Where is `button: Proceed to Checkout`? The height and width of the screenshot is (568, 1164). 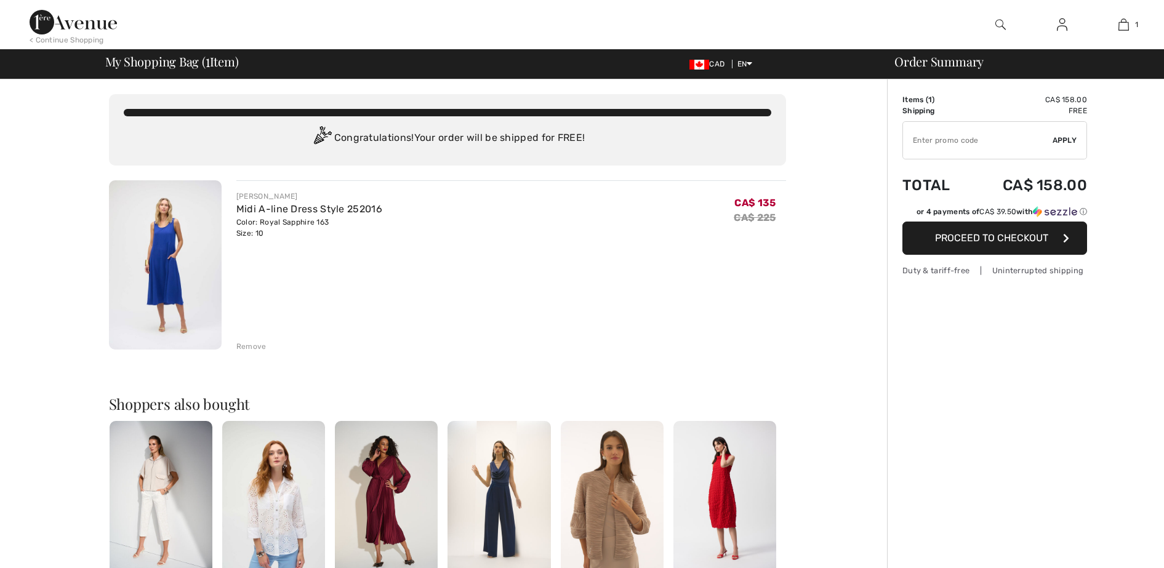
button: Proceed to Checkout is located at coordinates (995, 238).